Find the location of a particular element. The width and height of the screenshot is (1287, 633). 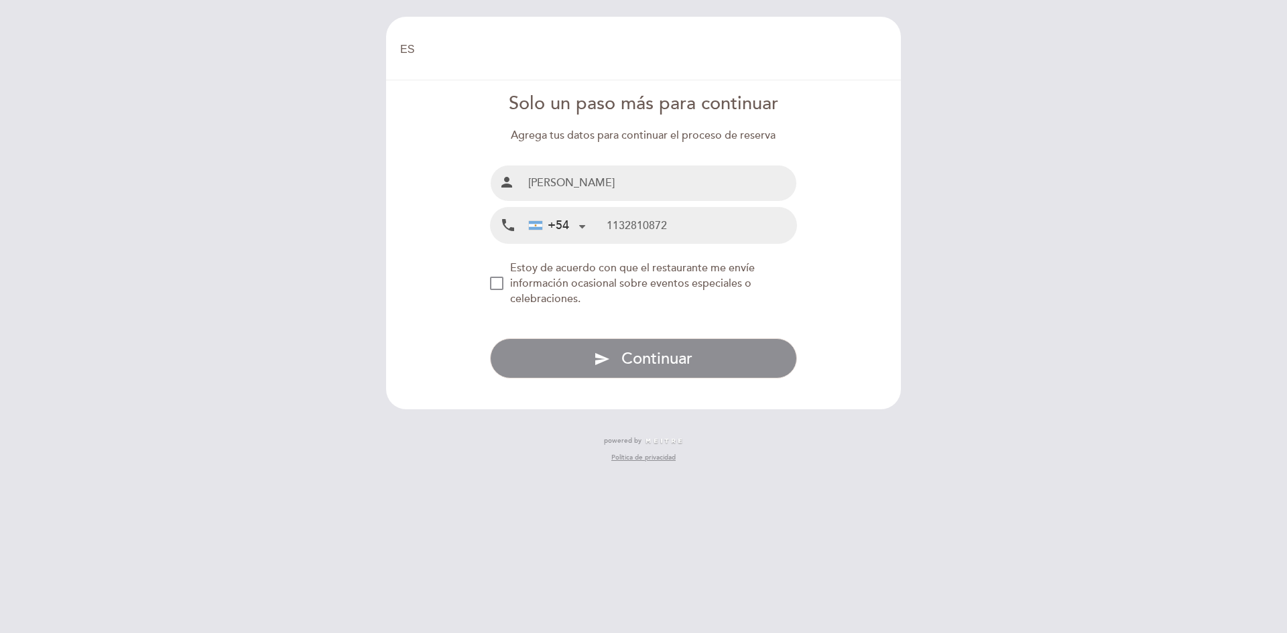

input: Nombre y Apellido is located at coordinates (660, 183).